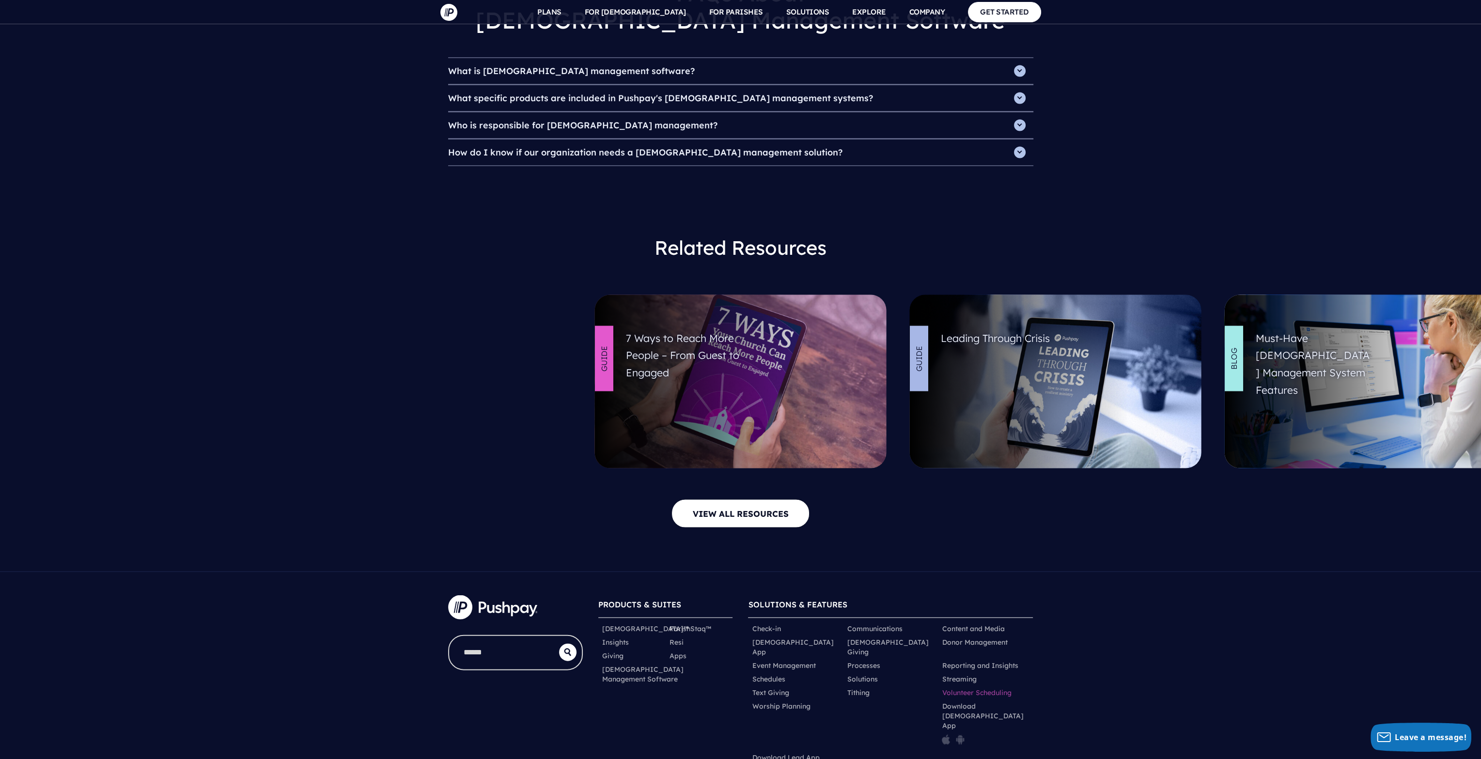  What do you see at coordinates (946, 740) in the screenshot?
I see `img: pp_icon_appstore.png` at bounding box center [946, 740].